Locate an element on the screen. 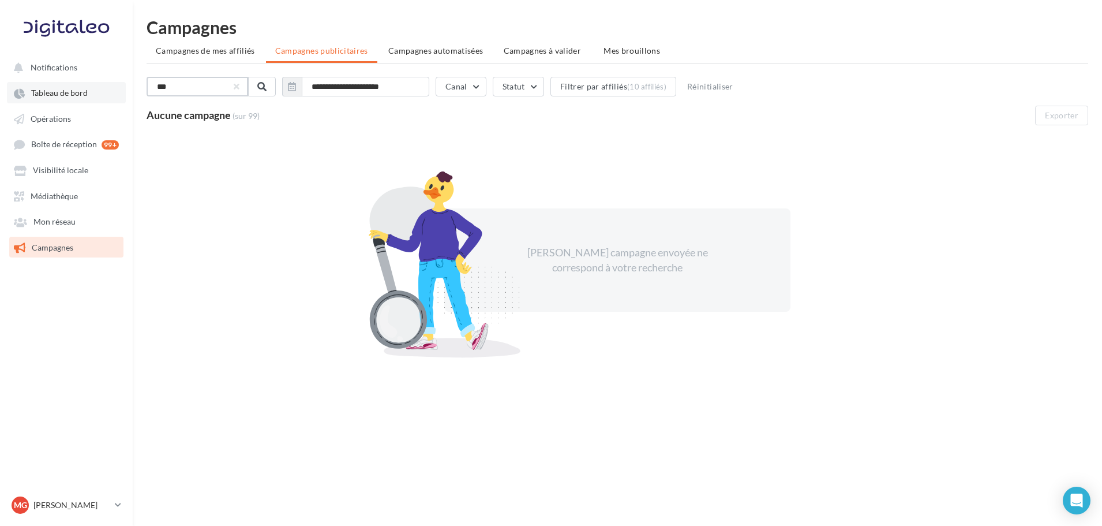  a: Médiathèque is located at coordinates (66, 196).